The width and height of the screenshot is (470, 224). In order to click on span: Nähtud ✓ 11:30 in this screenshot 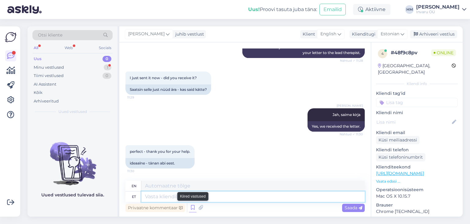, I will do `click(352, 134)`.